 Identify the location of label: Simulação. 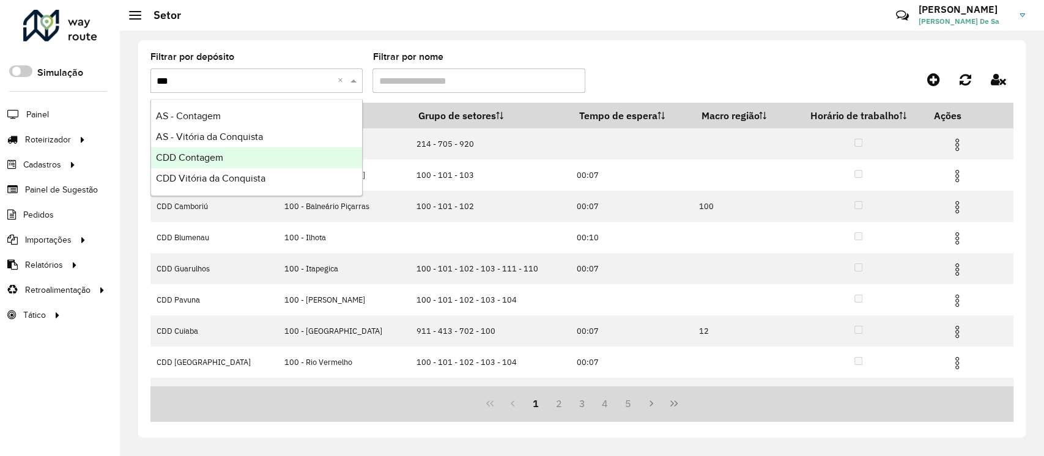
(60, 73).